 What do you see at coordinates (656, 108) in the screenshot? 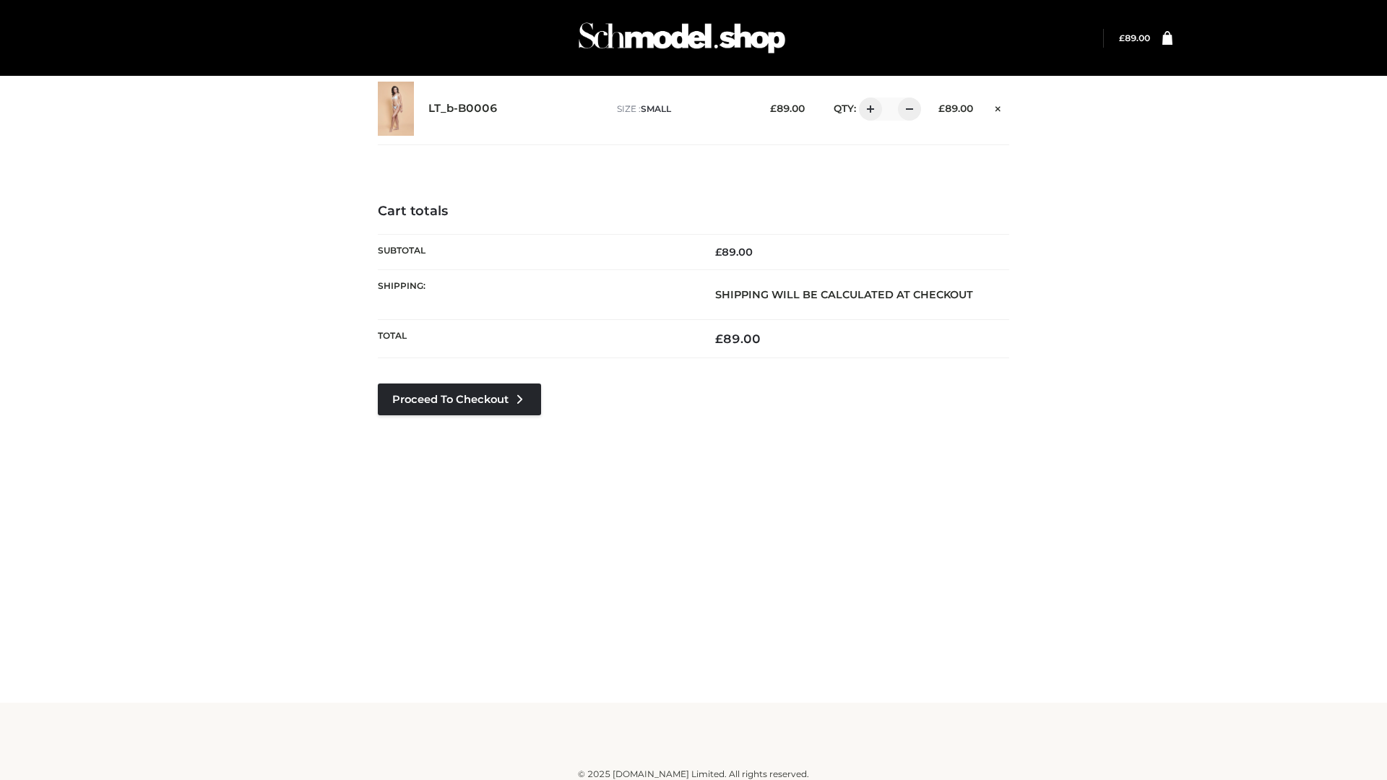
I see `span: SMALL` at bounding box center [656, 108].